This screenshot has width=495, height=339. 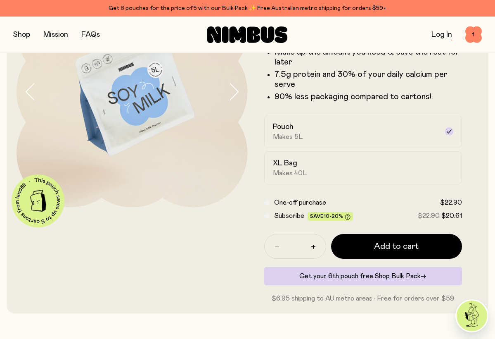 I want to click on a: FAQs, so click(x=90, y=35).